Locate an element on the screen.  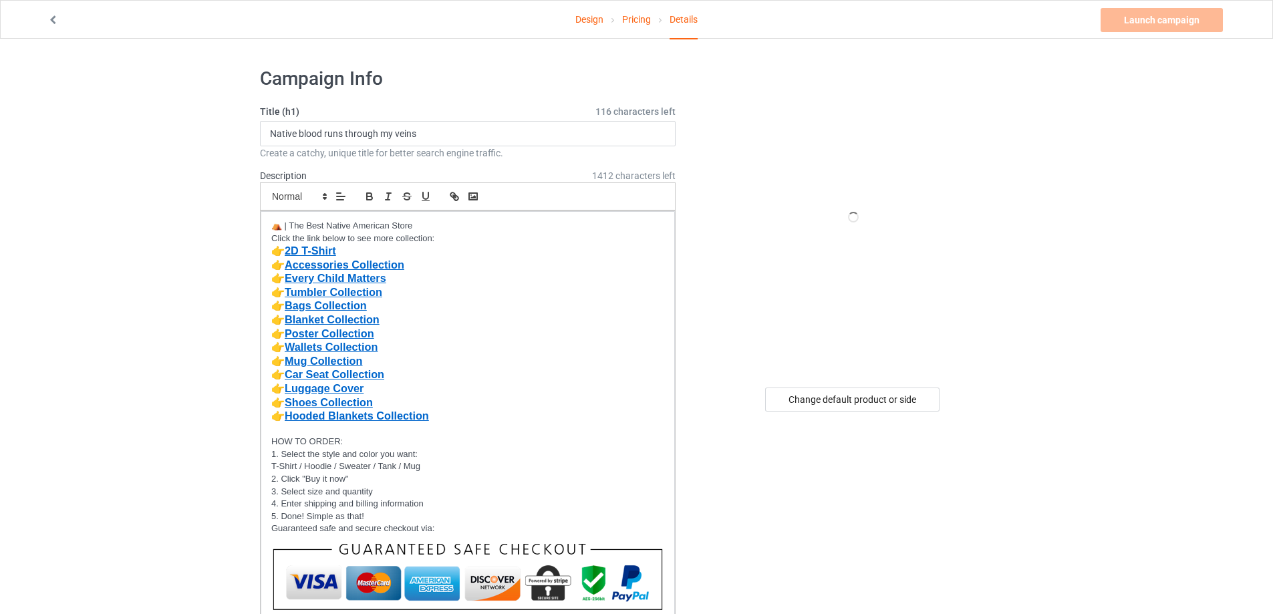
strong: Blanket Collection is located at coordinates (332, 319).